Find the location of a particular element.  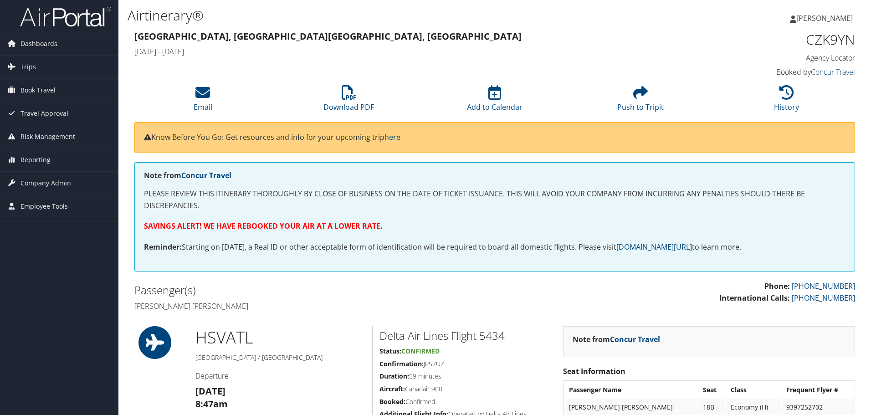

h4: Departure is located at coordinates (280, 376).